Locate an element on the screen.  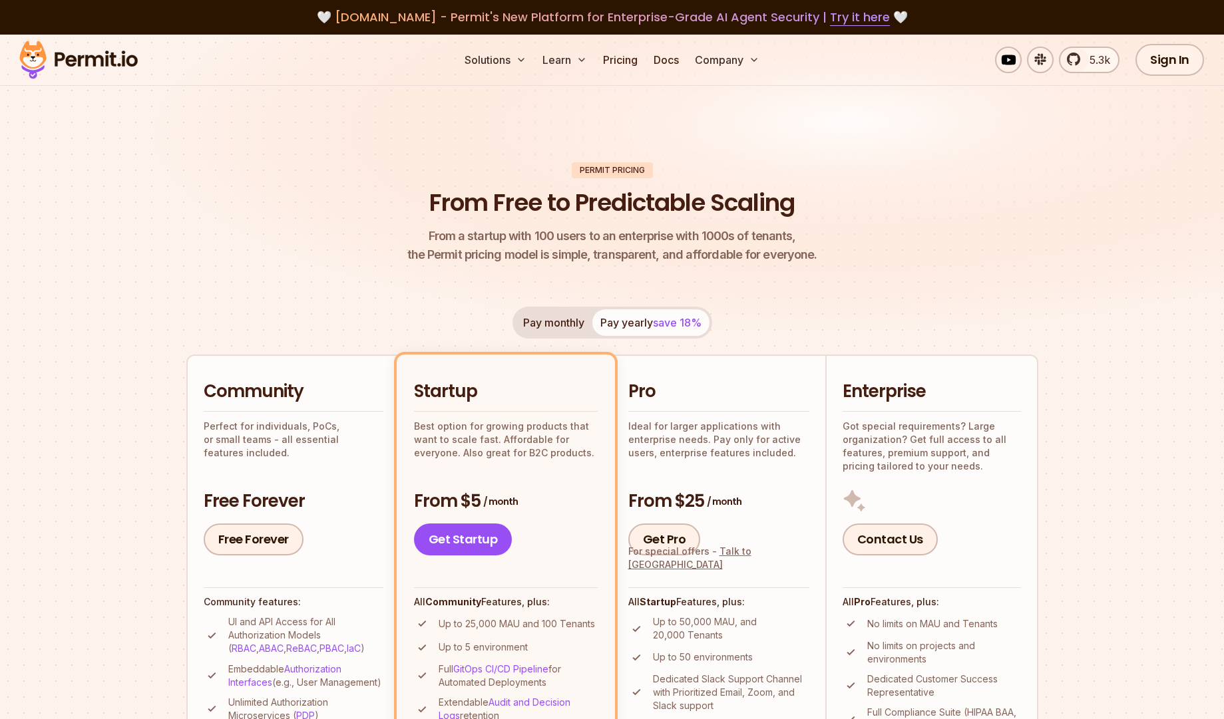
a: Sign In is located at coordinates (1169, 60).